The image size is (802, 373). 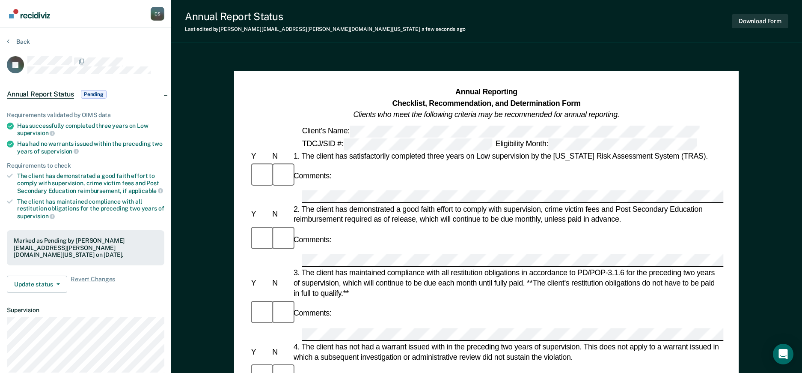 What do you see at coordinates (760, 21) in the screenshot?
I see `button: Download Form` at bounding box center [760, 21].